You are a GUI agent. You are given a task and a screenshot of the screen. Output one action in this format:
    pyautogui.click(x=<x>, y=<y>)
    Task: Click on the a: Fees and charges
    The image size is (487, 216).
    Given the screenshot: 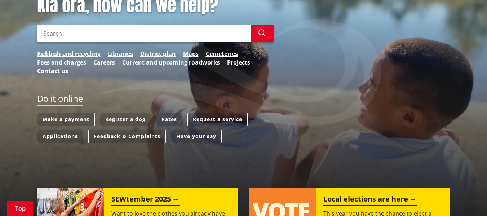 What is the action you would take?
    pyautogui.click(x=62, y=62)
    